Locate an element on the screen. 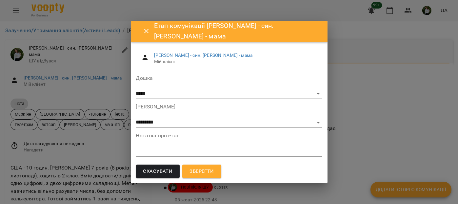 Image resolution: width=458 pixels, height=204 pixels. span: Мій клієнт is located at coordinates (236, 62).